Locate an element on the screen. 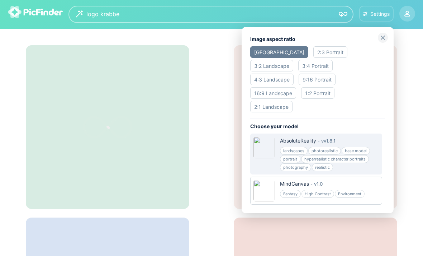  div: AbsoluteReality is located at coordinates (298, 141).